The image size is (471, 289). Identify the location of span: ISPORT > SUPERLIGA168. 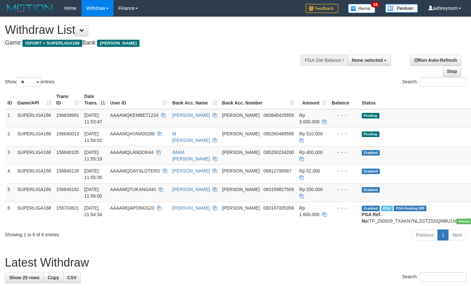
(52, 43).